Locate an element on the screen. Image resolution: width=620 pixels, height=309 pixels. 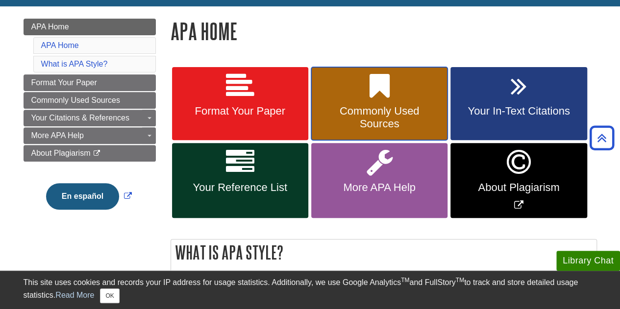
span: Your In-Text Citations is located at coordinates (519, 111).